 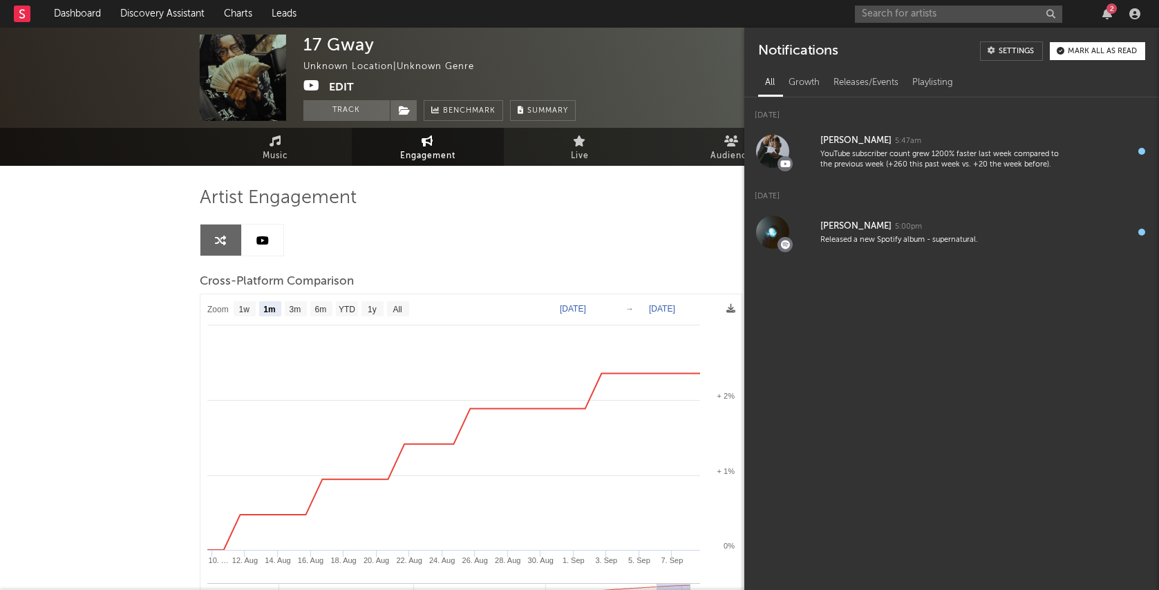 What do you see at coordinates (469, 111) in the screenshot?
I see `span: Benchmark` at bounding box center [469, 111].